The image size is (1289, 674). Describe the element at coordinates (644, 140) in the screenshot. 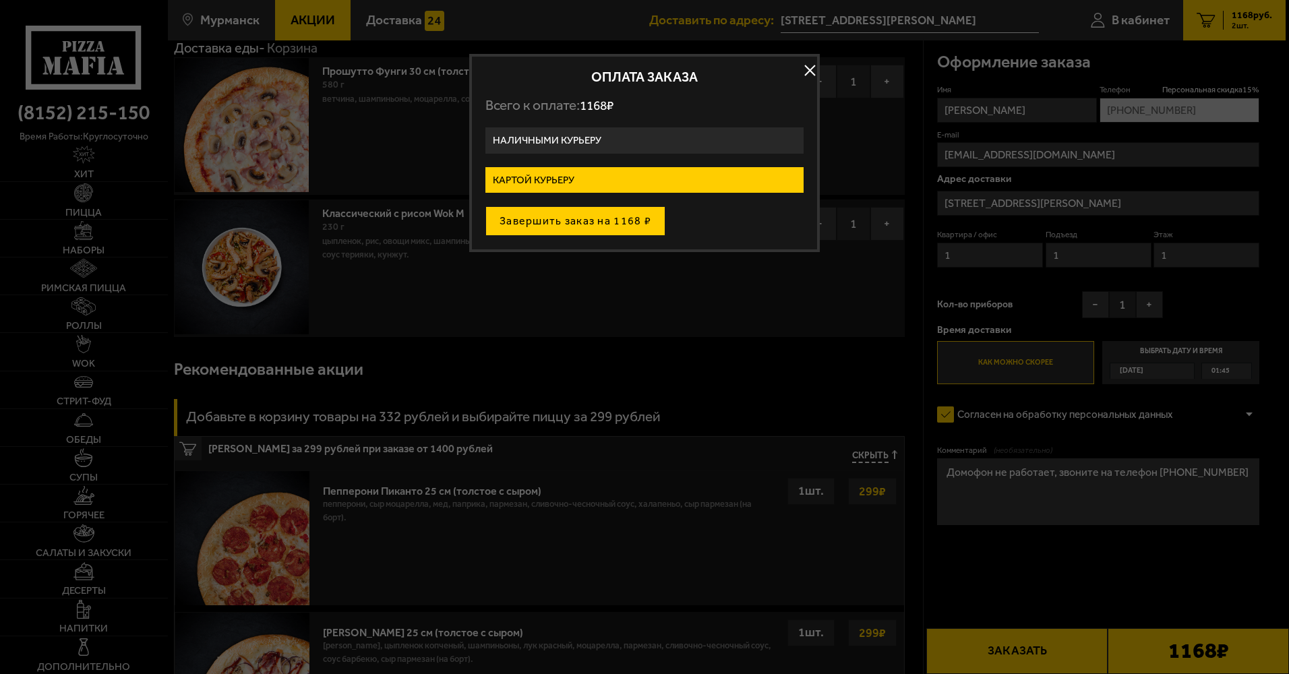

I see `label: Наличными курьеру` at that location.